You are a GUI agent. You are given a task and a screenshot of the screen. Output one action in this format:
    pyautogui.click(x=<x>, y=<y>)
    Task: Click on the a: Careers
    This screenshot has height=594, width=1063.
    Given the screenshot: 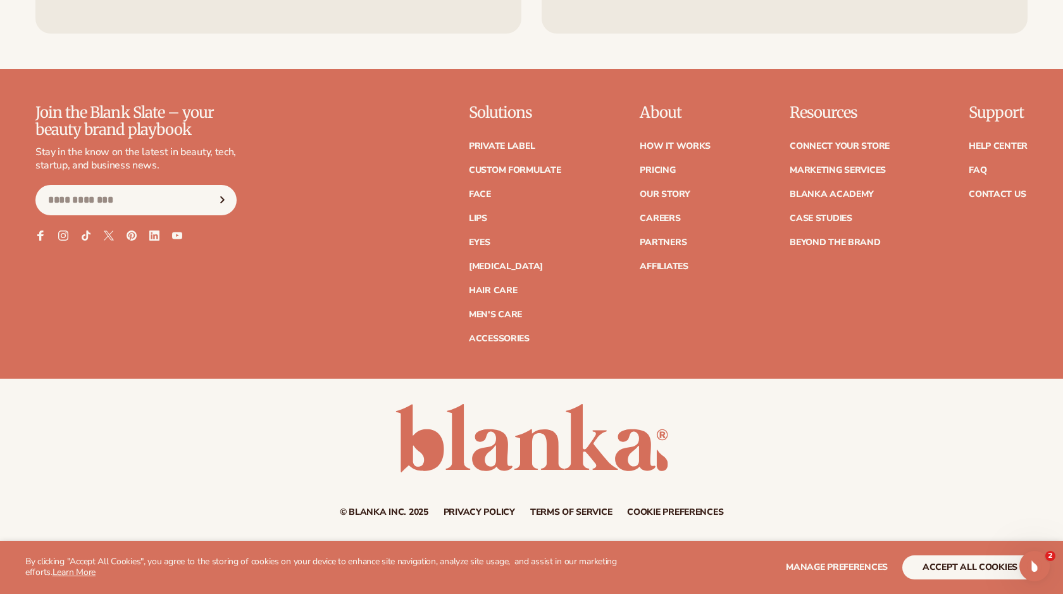 What is the action you would take?
    pyautogui.click(x=660, y=218)
    